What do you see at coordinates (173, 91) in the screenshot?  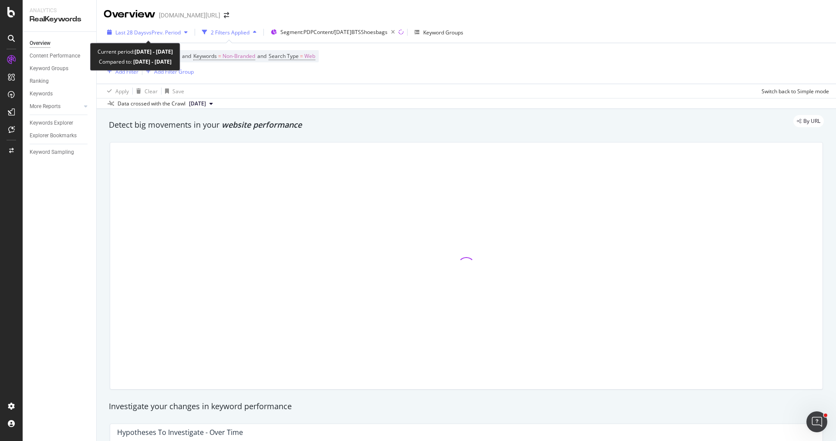 I see `button: Save` at bounding box center [173, 91].